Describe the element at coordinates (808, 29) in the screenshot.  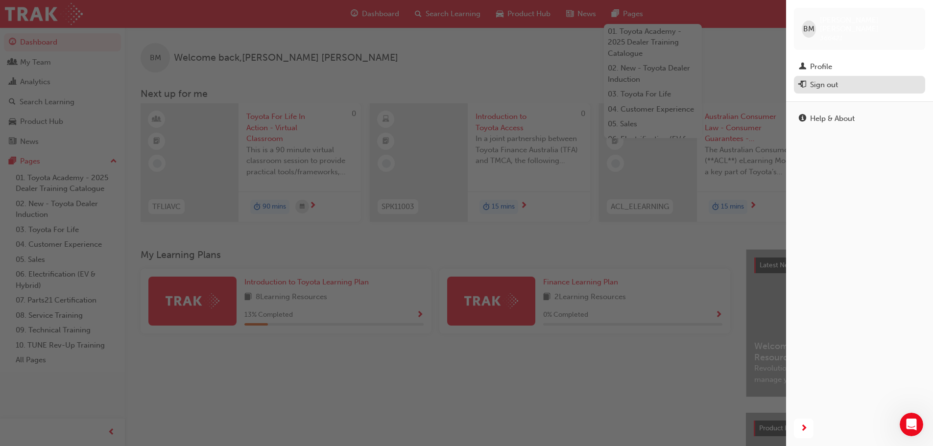
I see `span: BM` at that location.